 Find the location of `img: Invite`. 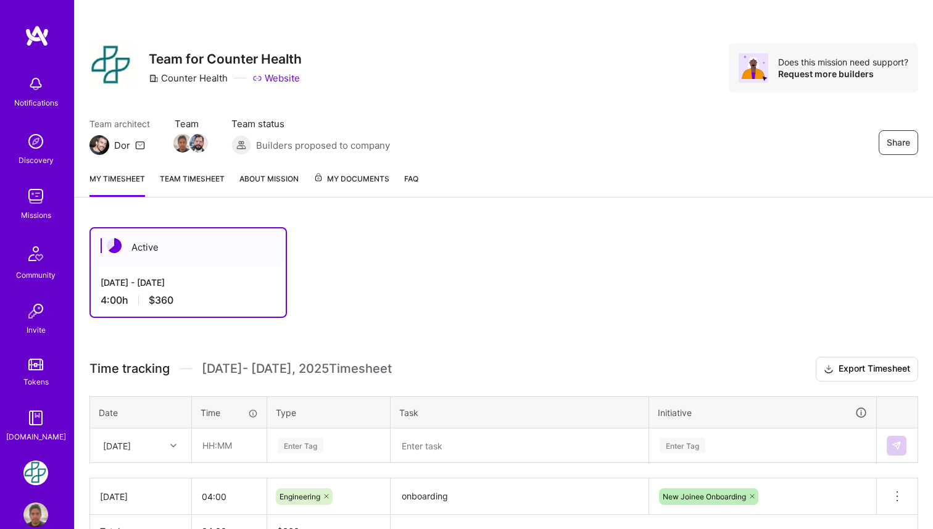

img: Invite is located at coordinates (36, 311).